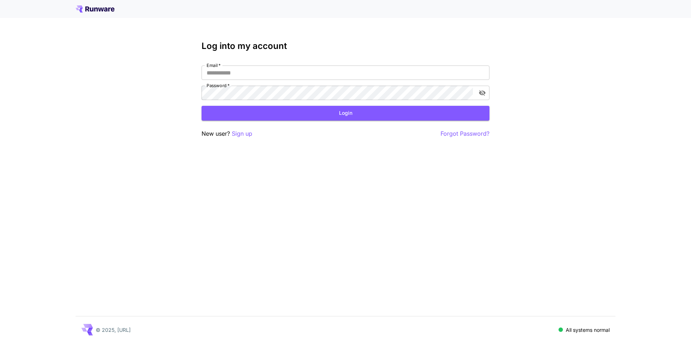 Image resolution: width=691 pixels, height=343 pixels. Describe the element at coordinates (242, 134) in the screenshot. I see `button: Sign up` at that location.